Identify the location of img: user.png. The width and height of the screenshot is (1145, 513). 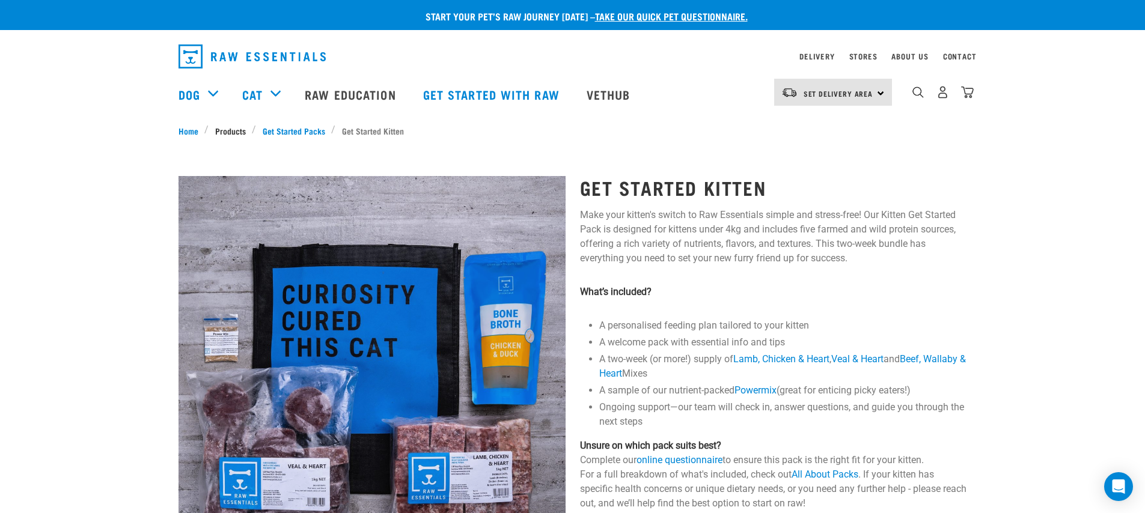
(942, 92).